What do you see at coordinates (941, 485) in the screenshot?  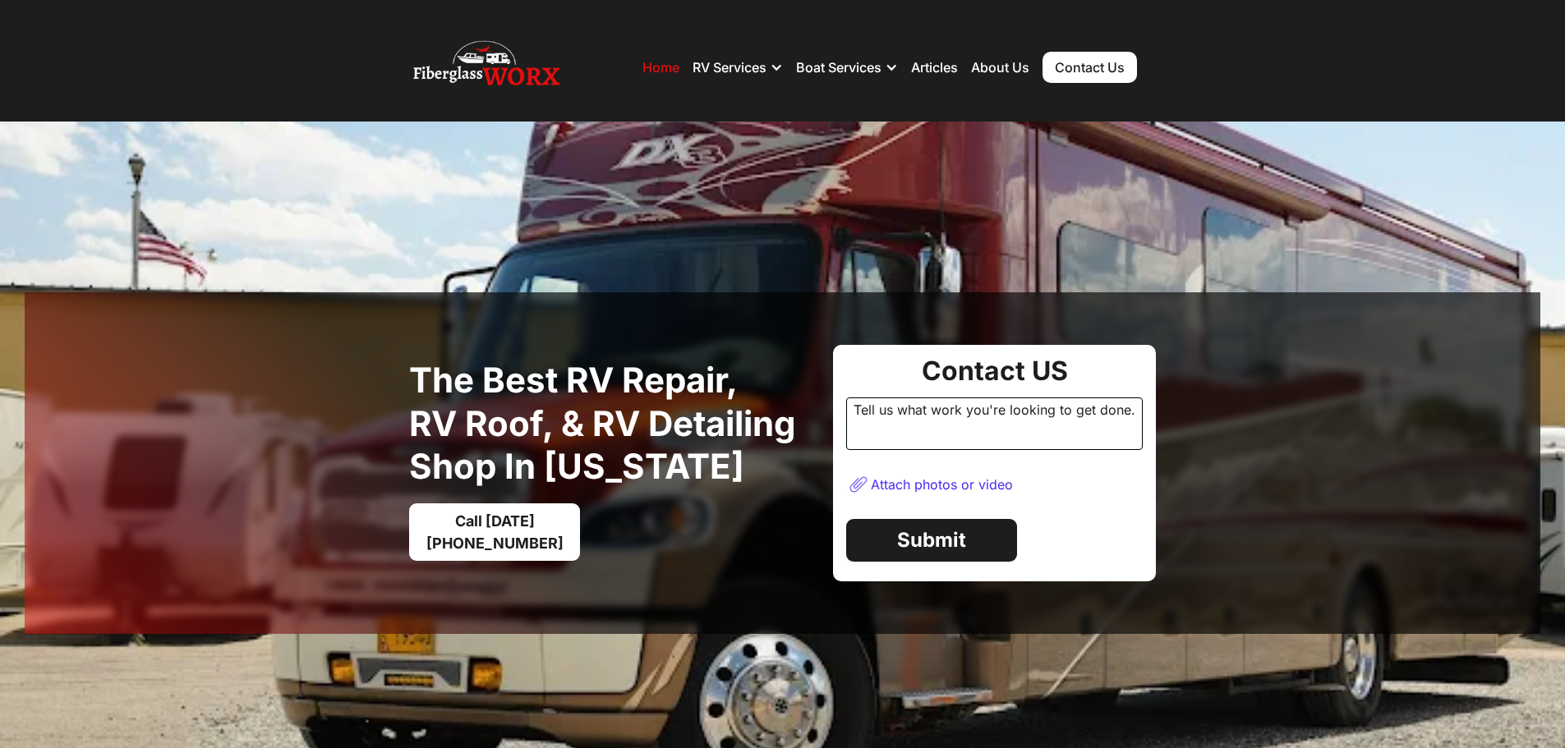 I see `div: Attach photos or video` at bounding box center [941, 485].